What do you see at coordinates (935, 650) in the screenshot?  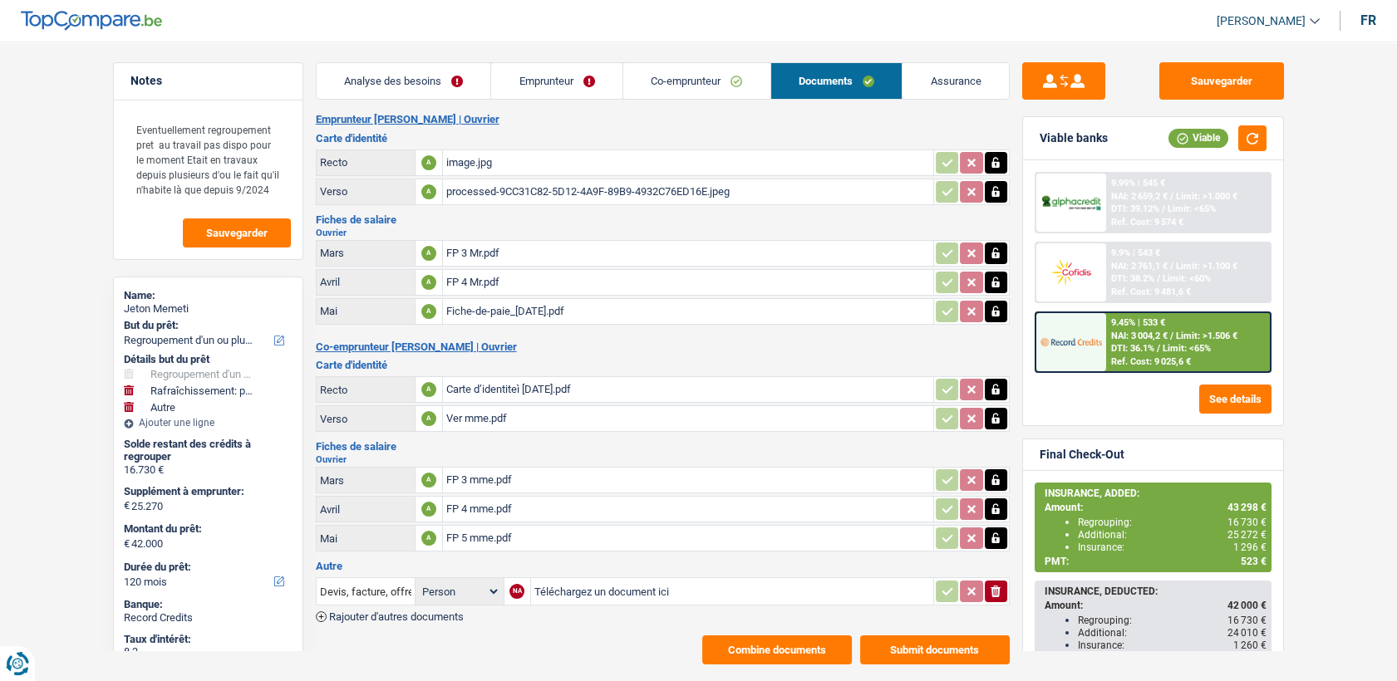 I see `button: Submit documents` at bounding box center [935, 650].